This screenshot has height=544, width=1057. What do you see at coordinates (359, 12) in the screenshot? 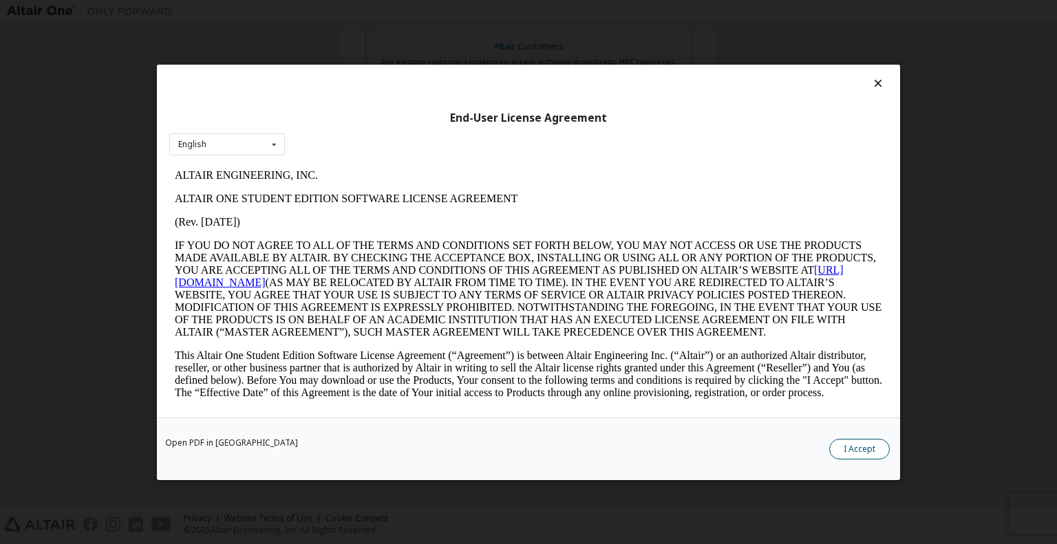
I see `p: ALTAIR ENGINEERING, INC.` at bounding box center [359, 12].